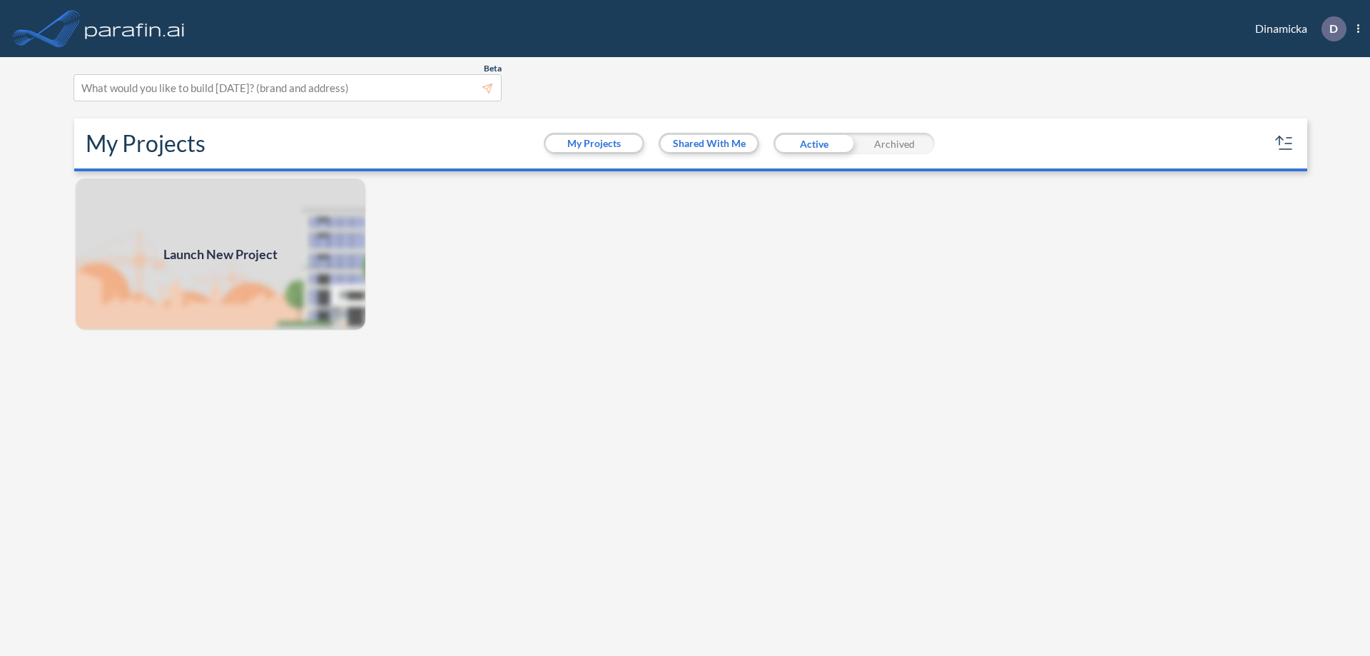  What do you see at coordinates (220, 254) in the screenshot?
I see `span: Launch New Project` at bounding box center [220, 254].